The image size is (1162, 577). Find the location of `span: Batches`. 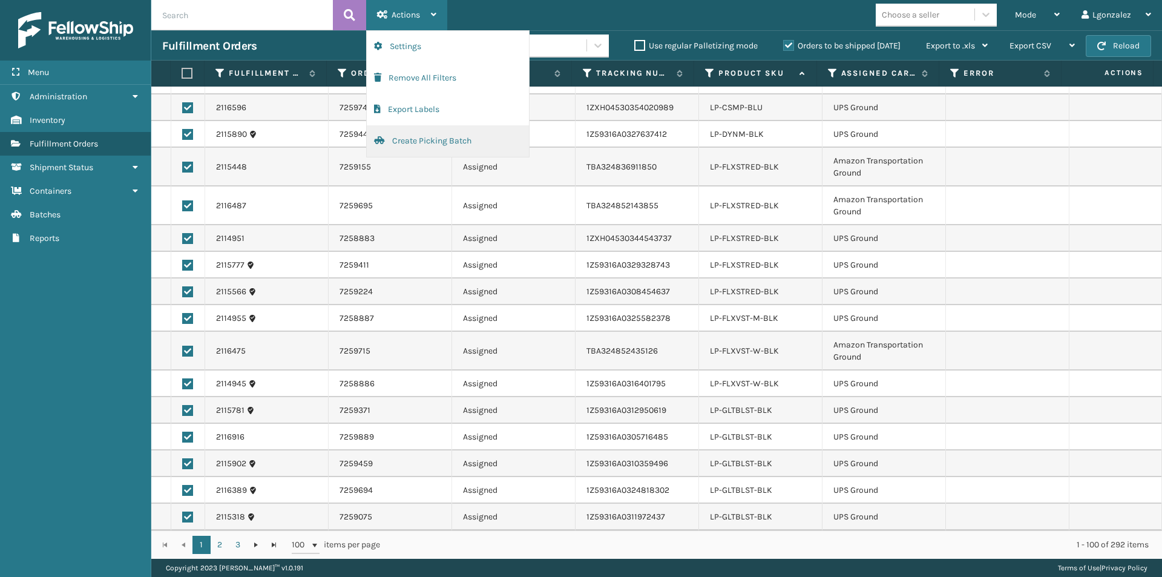

span: Batches is located at coordinates (45, 214).